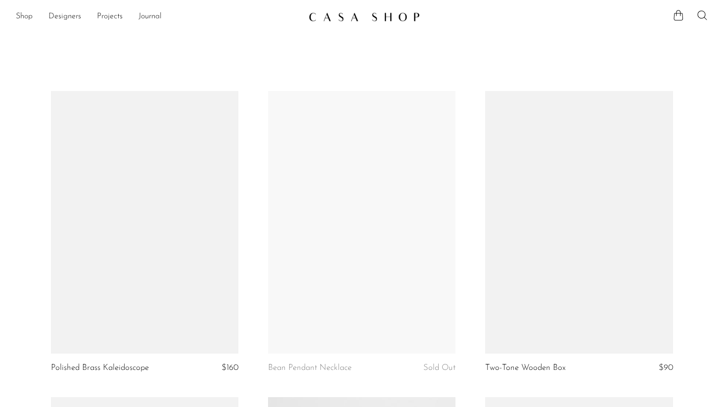 Image resolution: width=724 pixels, height=407 pixels. Describe the element at coordinates (158, 17) in the screenshot. I see `nav: Desktop navigation` at that location.